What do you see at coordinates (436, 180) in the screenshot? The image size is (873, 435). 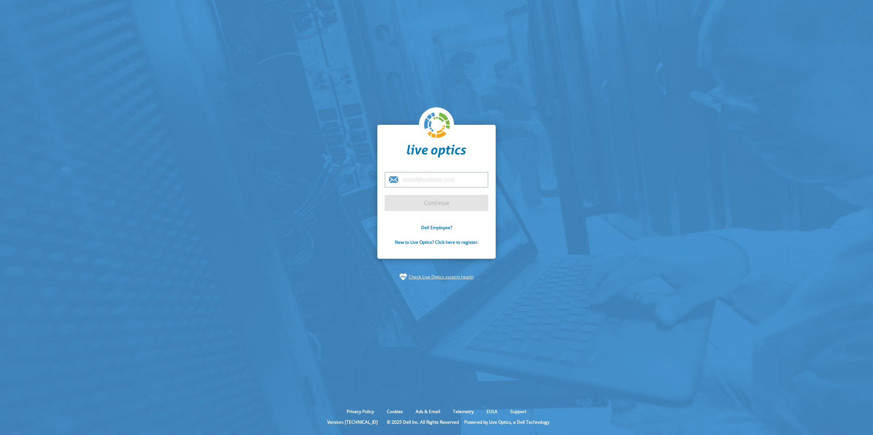 I see `input: email@address.com` at bounding box center [436, 180].